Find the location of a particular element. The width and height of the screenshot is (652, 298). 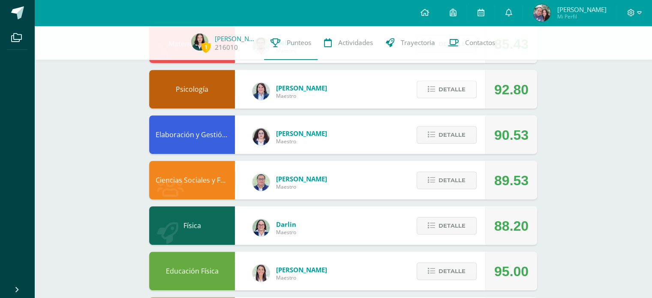

a: 216010 is located at coordinates (226, 47).